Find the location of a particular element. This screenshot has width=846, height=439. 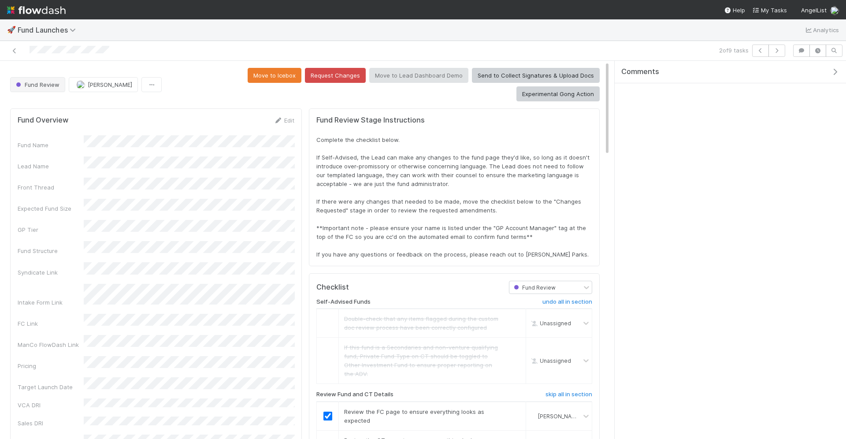

span: Complete the checklist below. If Self-Advised, the Lead can make any changes to the fund page the... is located at coordinates (454, 197).